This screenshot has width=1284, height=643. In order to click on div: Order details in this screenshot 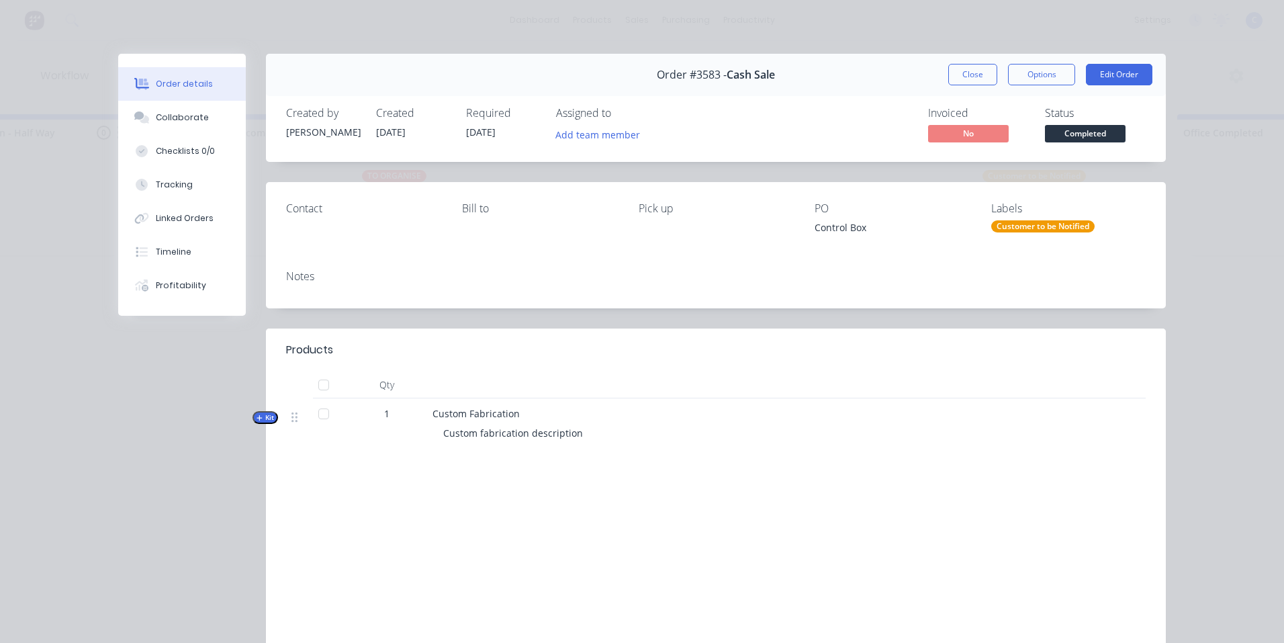, I will do `click(184, 84)`.